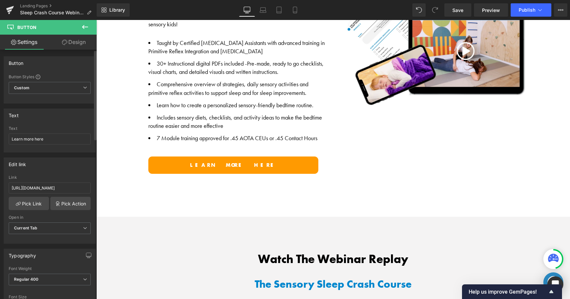  Describe the element at coordinates (491, 10) in the screenshot. I see `span: Preview` at that location.